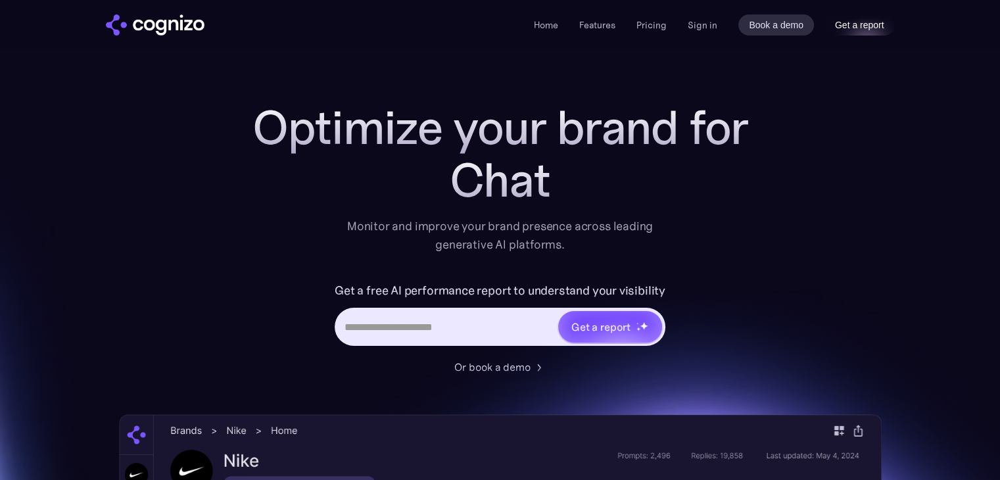 This screenshot has width=1000, height=480. What do you see at coordinates (493, 367) in the screenshot?
I see `div: Or book a demo` at bounding box center [493, 367].